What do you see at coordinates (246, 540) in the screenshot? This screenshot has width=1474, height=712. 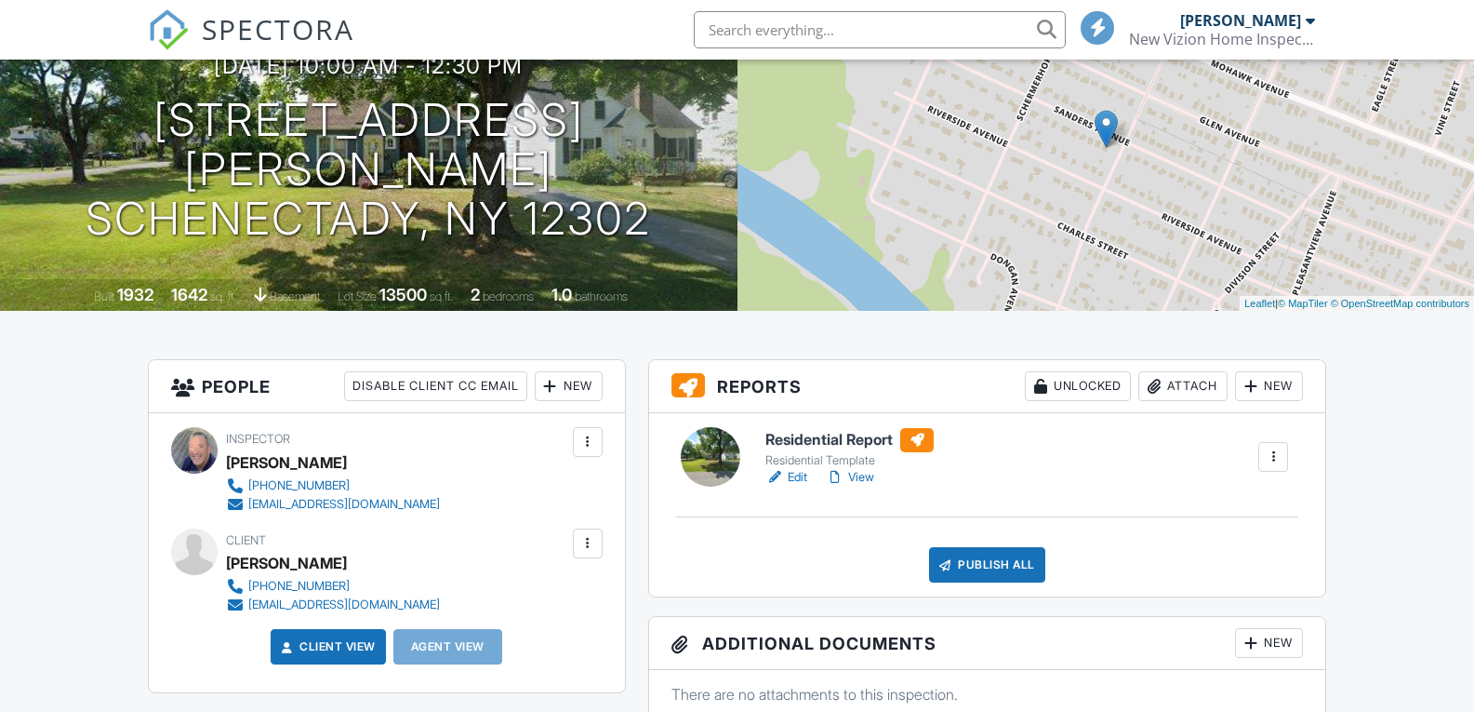 I see `span: Client` at bounding box center [246, 540].